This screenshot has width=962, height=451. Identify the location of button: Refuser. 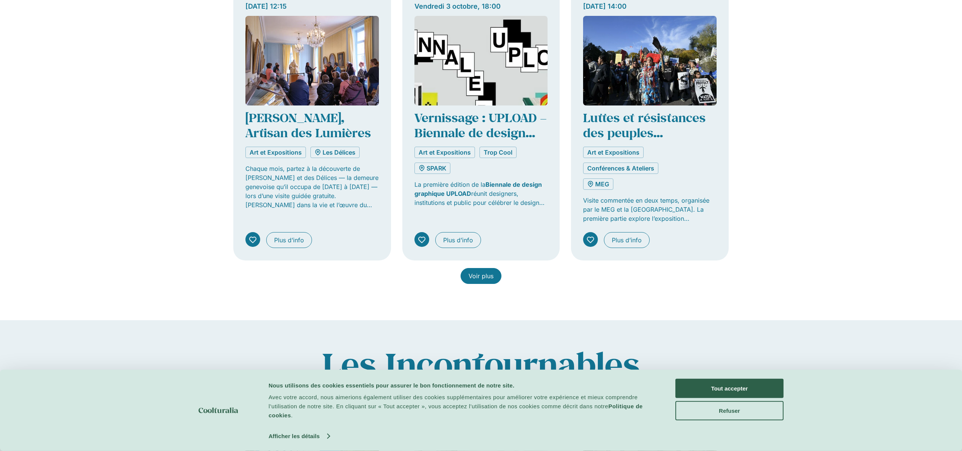
(730, 410).